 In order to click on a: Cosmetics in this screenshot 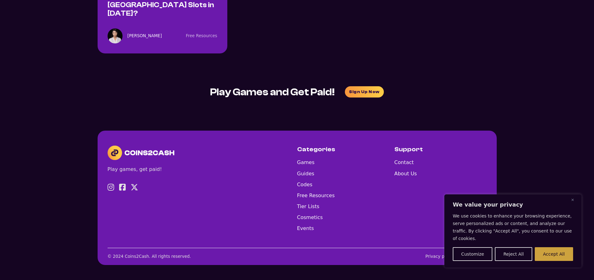, I will do `click(316, 217)`.